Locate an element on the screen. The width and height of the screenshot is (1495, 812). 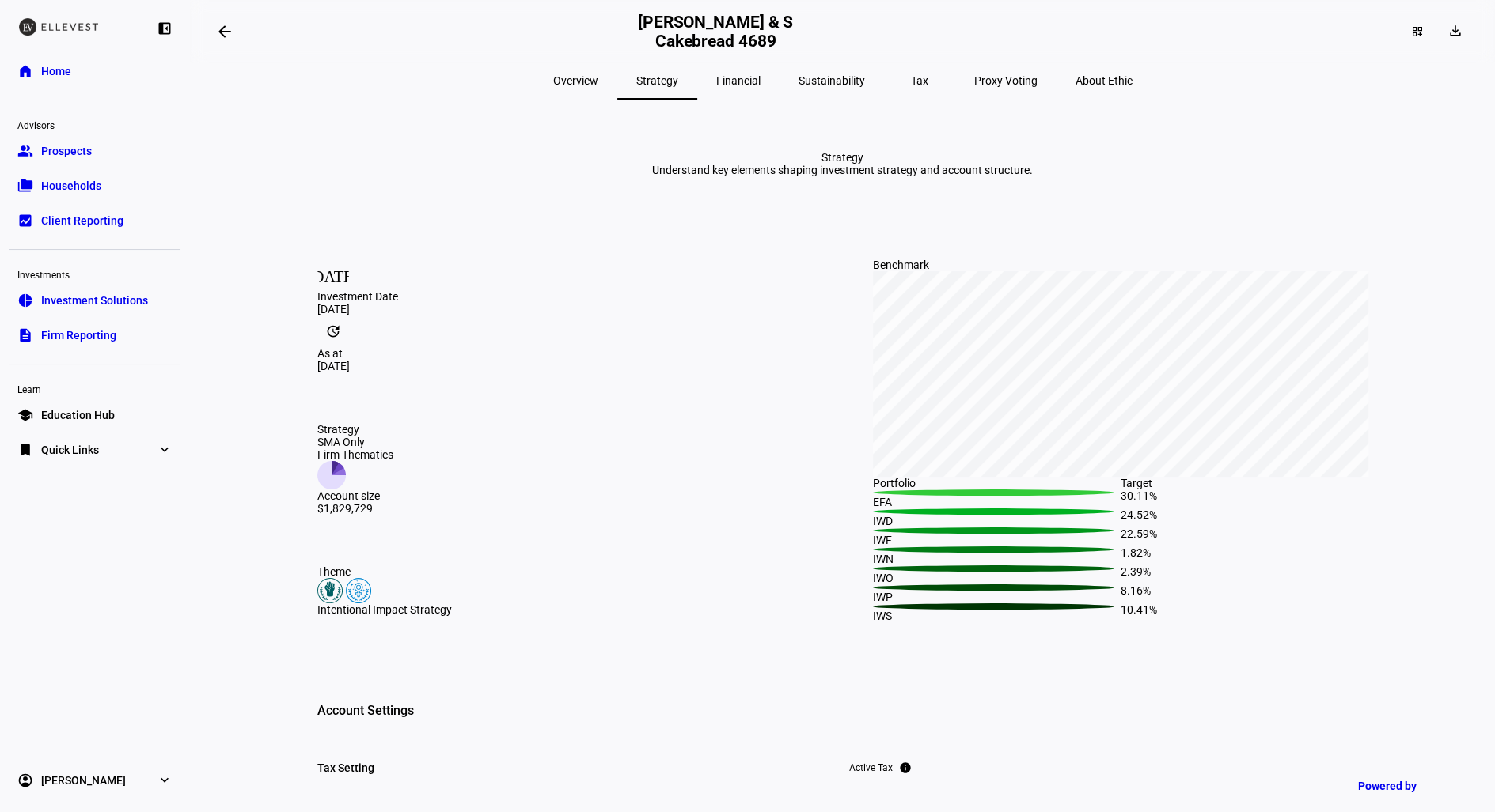
div: 10.41% is located at coordinates (1244, 613).